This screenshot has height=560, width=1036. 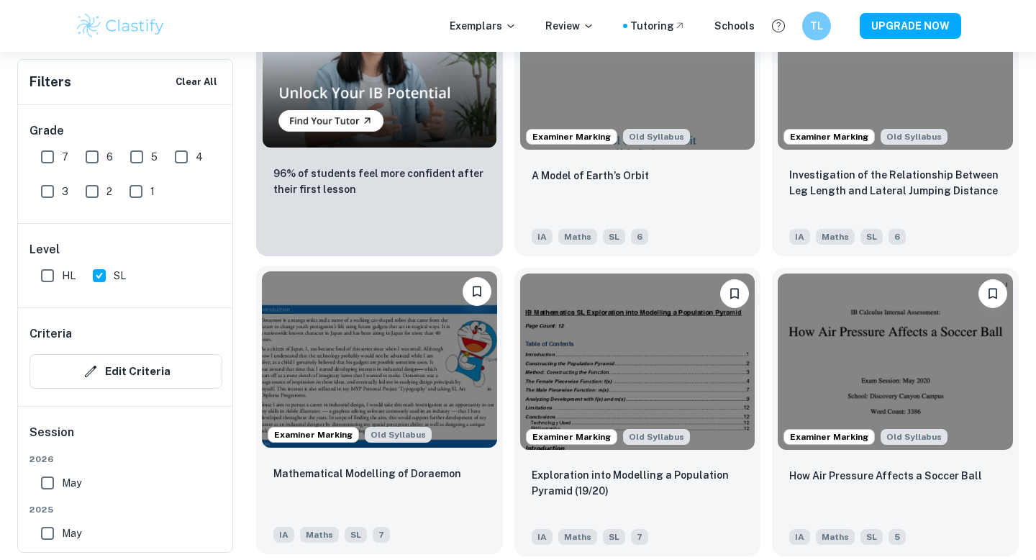 I want to click on button: TL, so click(x=817, y=26).